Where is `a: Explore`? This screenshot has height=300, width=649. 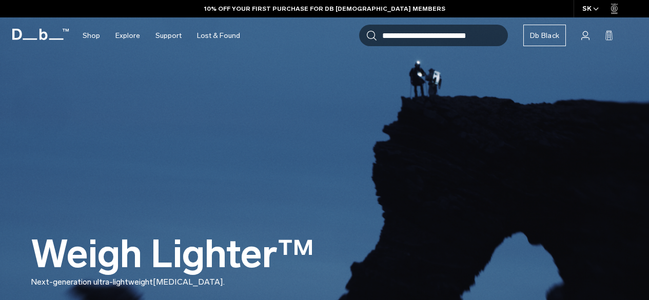
a: Explore is located at coordinates (128, 35).